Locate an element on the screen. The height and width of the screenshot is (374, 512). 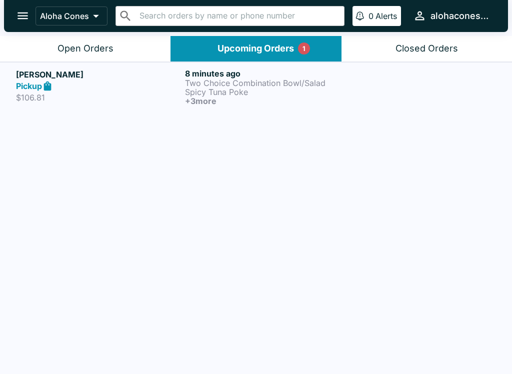
p: 0 is located at coordinates (371, 16).